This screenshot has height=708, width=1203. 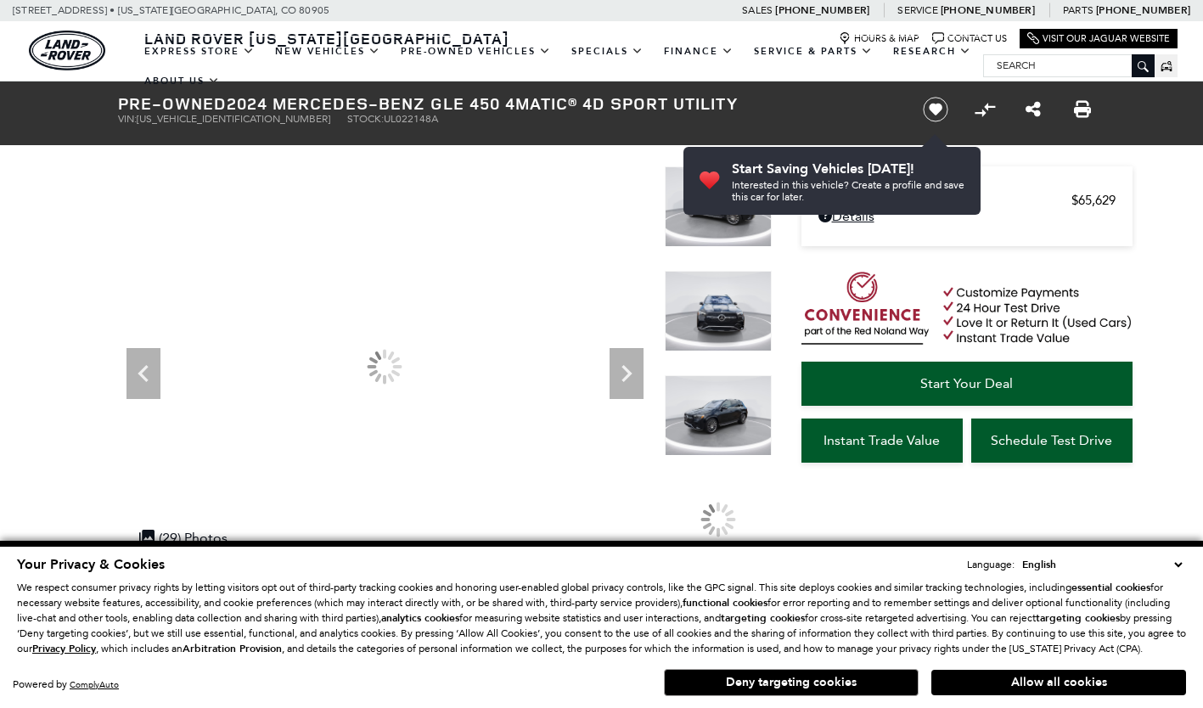 What do you see at coordinates (411, 119) in the screenshot?
I see `span: UL022148A` at bounding box center [411, 119].